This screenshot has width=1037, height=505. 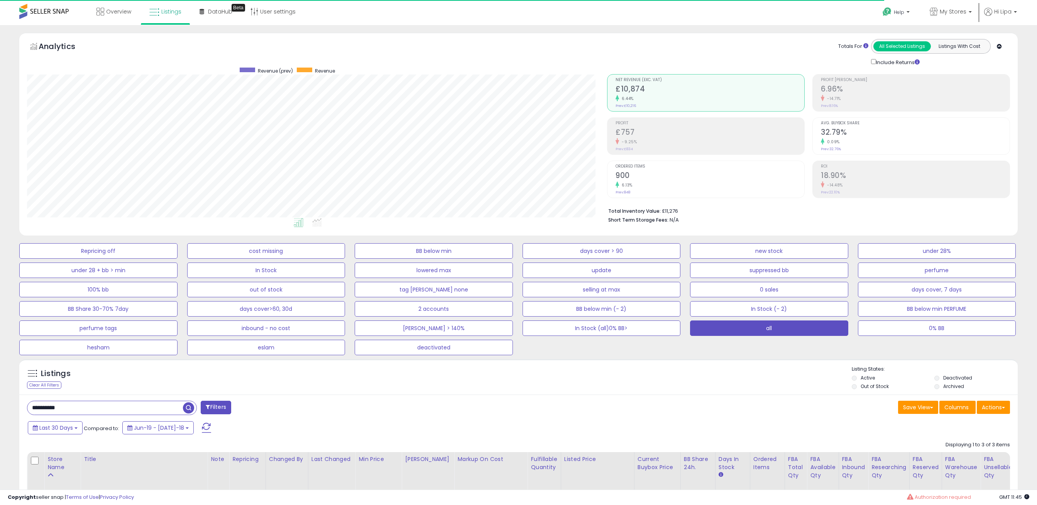 What do you see at coordinates (915, 123) in the screenshot?
I see `span: Avg. Buybox Share` at bounding box center [915, 123].